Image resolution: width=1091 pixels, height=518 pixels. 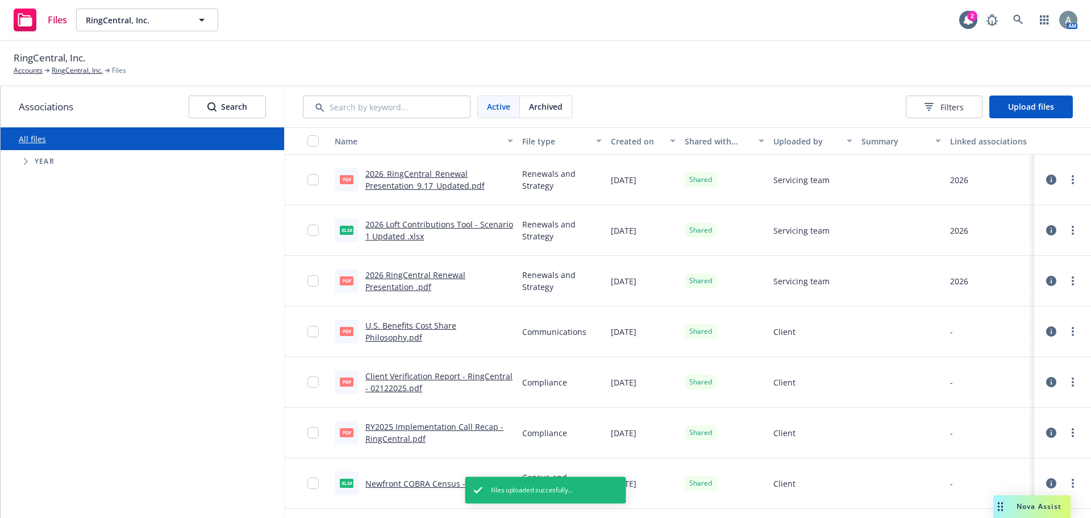 I want to click on a: Files, so click(x=40, y=20).